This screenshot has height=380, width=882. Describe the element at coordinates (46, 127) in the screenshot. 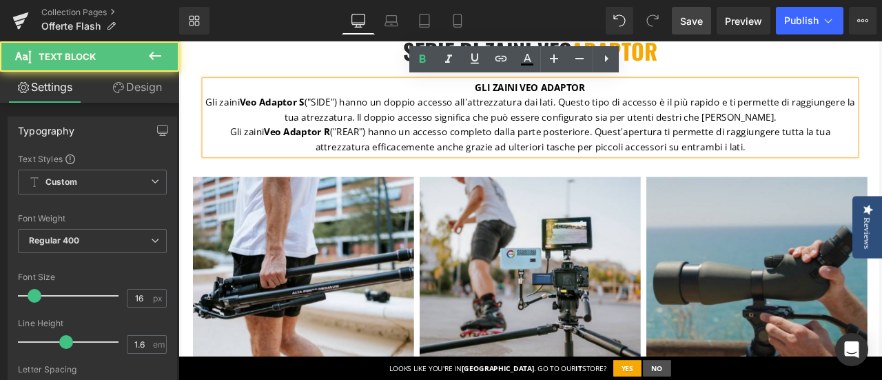

I see `div: Typography` at that location.